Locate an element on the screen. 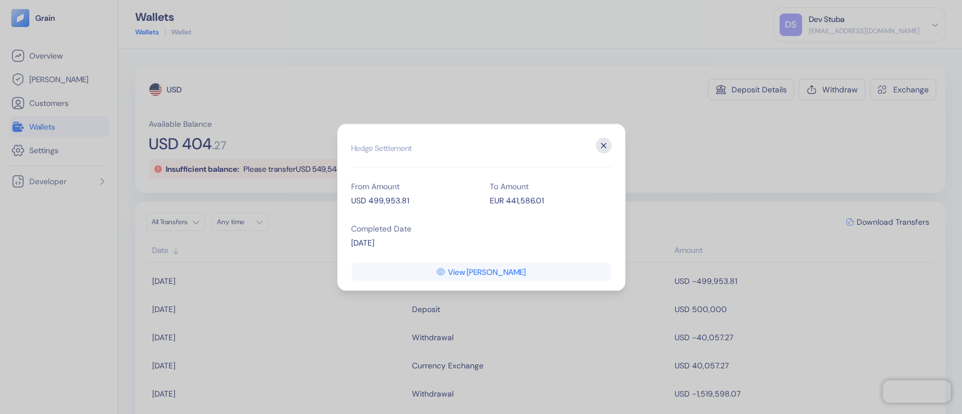 This screenshot has width=962, height=414. h2: Hedge Settlement is located at coordinates (481, 152).